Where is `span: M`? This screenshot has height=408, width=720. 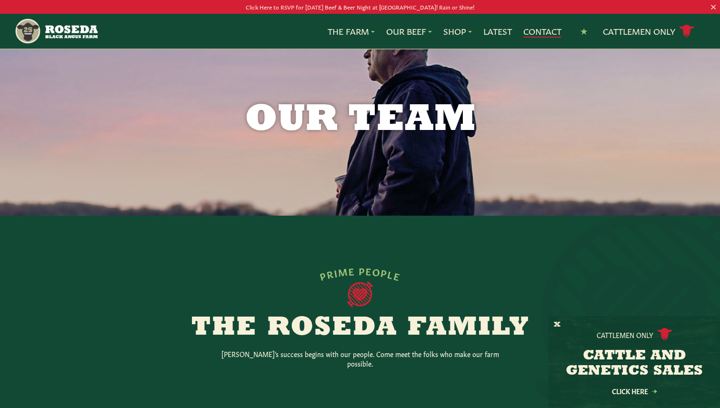 span: M is located at coordinates (343, 271).